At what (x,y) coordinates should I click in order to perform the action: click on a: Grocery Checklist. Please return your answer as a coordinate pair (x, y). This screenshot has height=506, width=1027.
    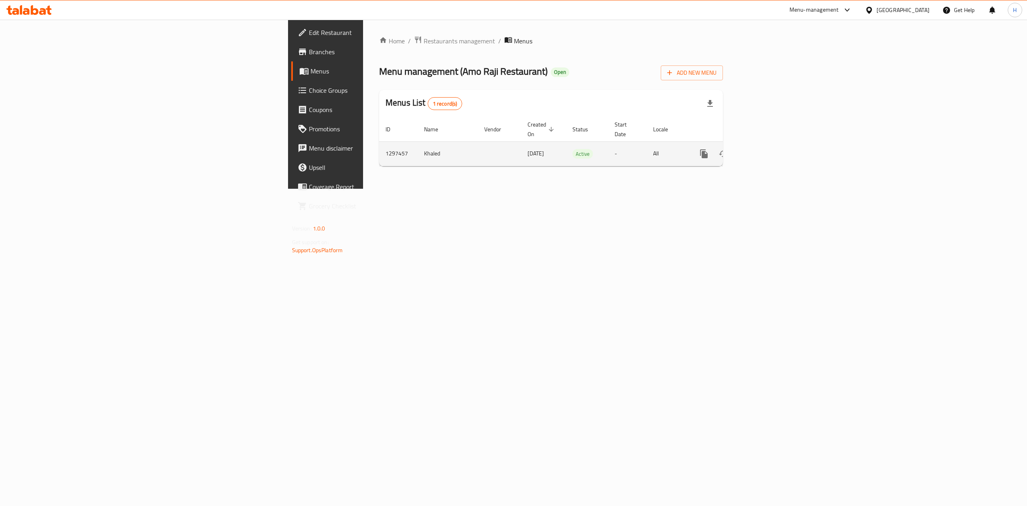
    Looking at the image, I should click on (376, 206).